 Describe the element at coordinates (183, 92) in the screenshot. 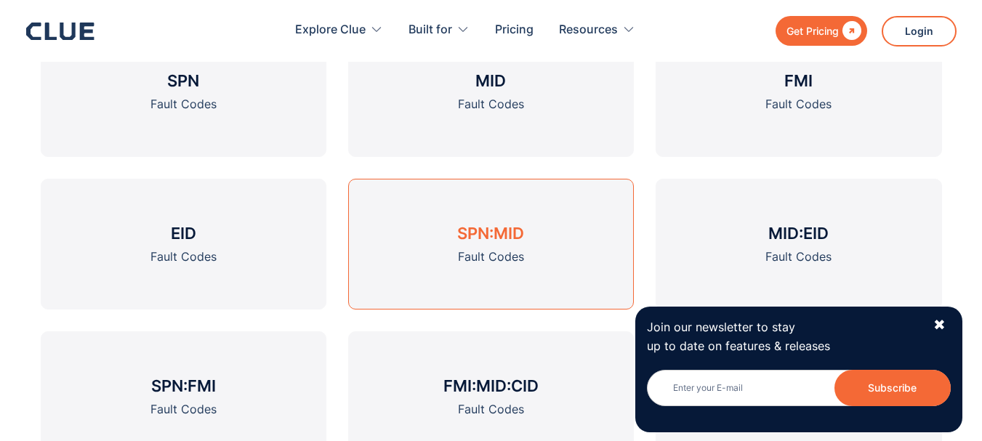

I see `a: SPNFault Codes` at that location.